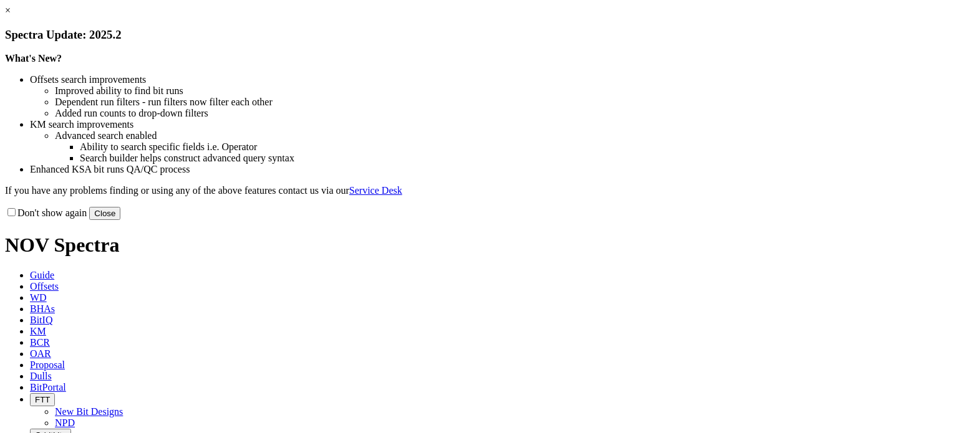  I want to click on a: NPD, so click(65, 423).